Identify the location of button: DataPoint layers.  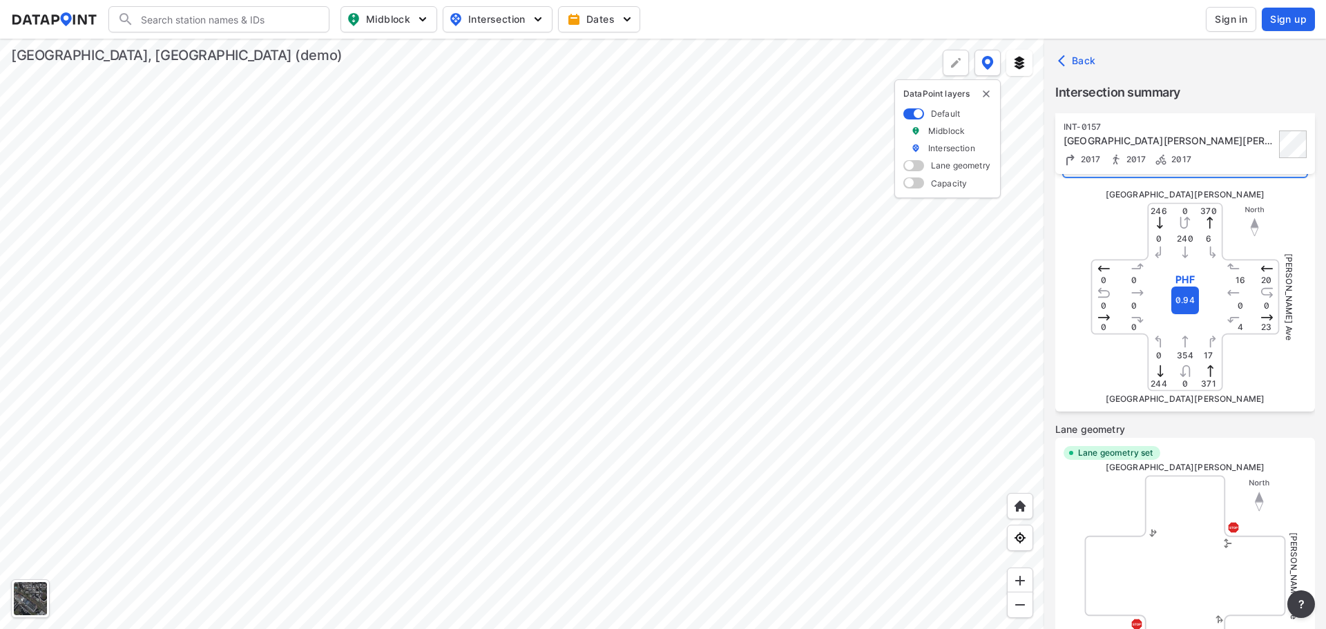
(988, 63).